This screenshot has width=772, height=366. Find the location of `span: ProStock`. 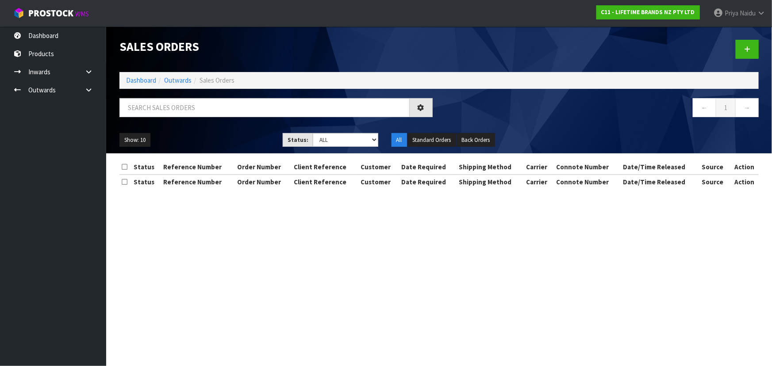

span: ProStock is located at coordinates (51, 13).